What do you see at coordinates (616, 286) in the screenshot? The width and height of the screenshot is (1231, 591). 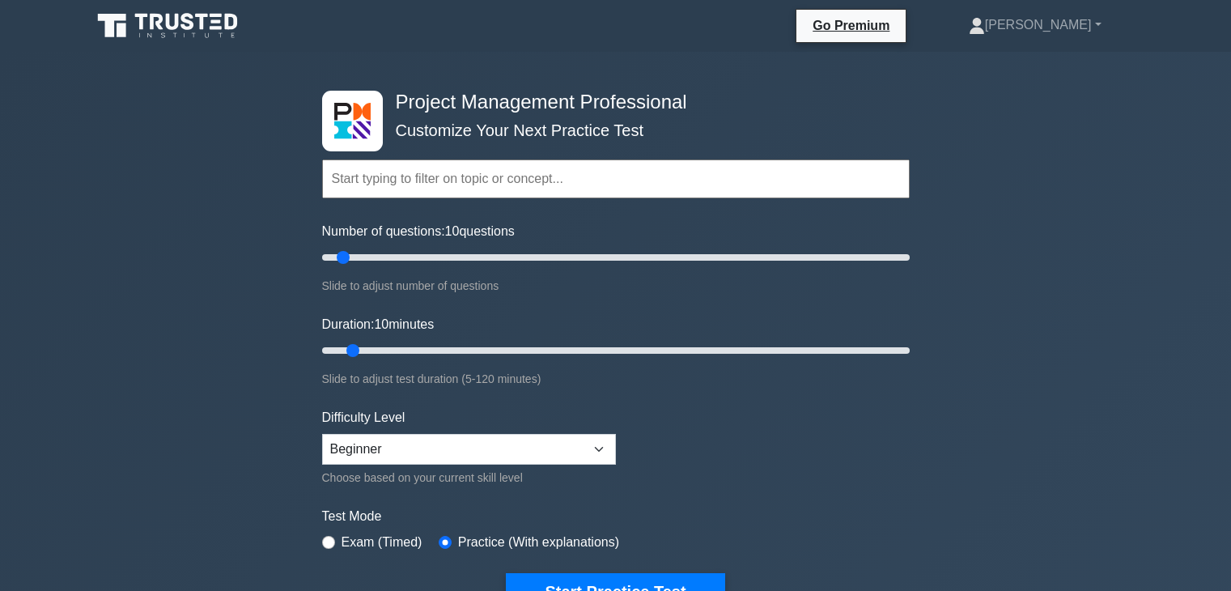 I see `div: Slide to adjust number of questions` at bounding box center [616, 286].